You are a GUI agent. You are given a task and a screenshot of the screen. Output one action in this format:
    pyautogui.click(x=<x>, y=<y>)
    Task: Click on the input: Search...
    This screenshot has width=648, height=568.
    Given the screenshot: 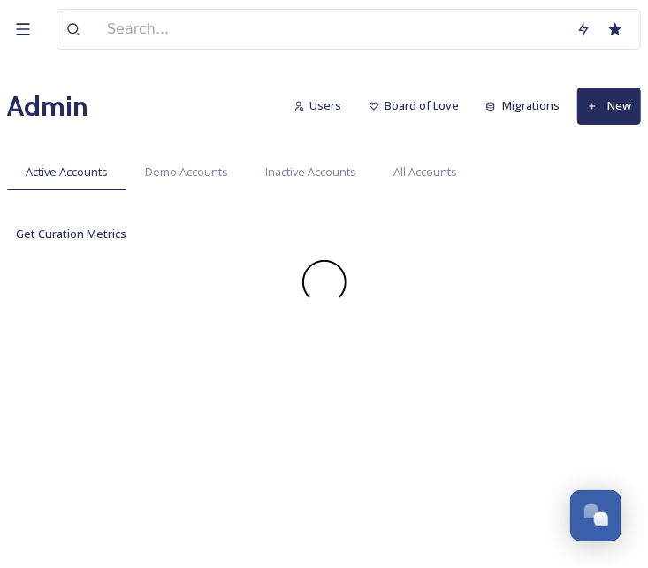 What is the action you would take?
    pyautogui.click(x=333, y=29)
    